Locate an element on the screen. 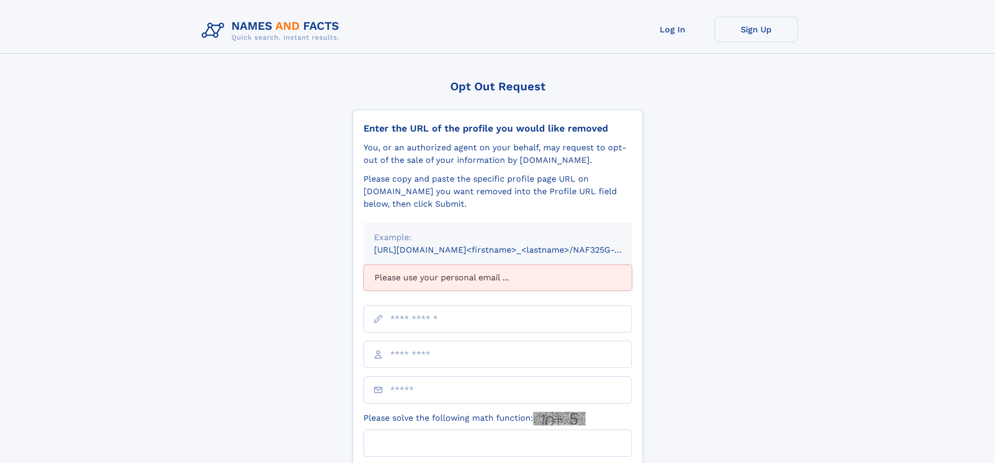 Image resolution: width=995 pixels, height=463 pixels. a: Log In is located at coordinates (673, 29).